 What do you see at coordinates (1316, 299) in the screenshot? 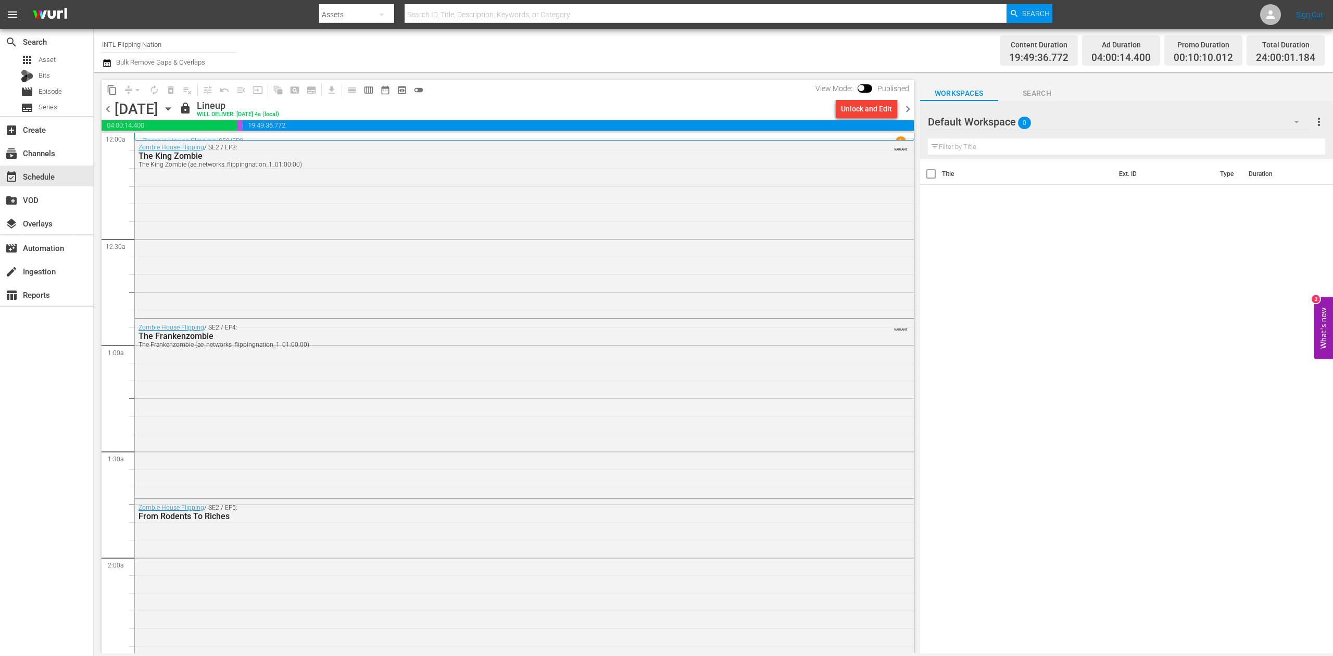
I see `div: 2` at bounding box center [1316, 299].